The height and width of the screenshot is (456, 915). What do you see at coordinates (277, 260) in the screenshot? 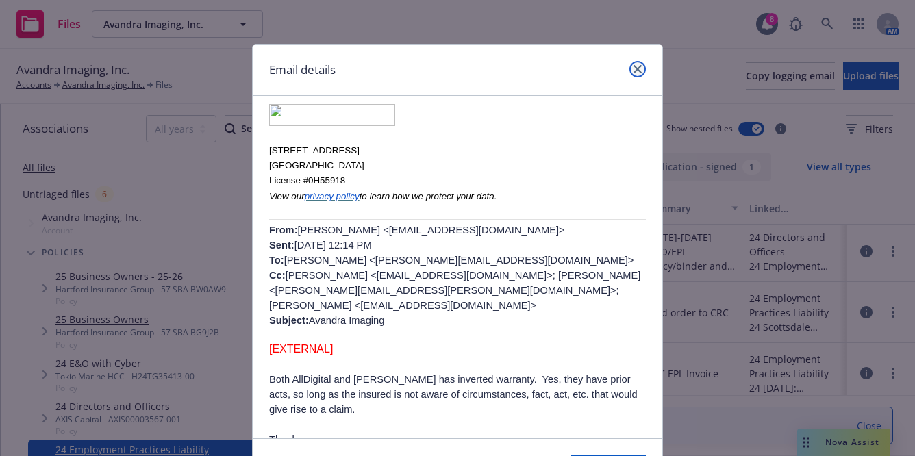
I see `b: To:` at bounding box center [277, 260].